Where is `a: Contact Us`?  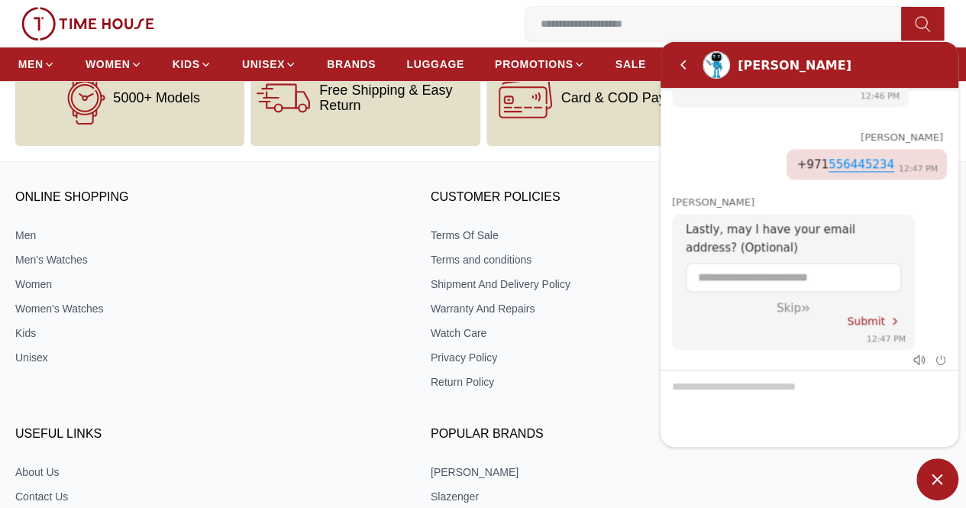
a: Contact Us is located at coordinates (206, 497).